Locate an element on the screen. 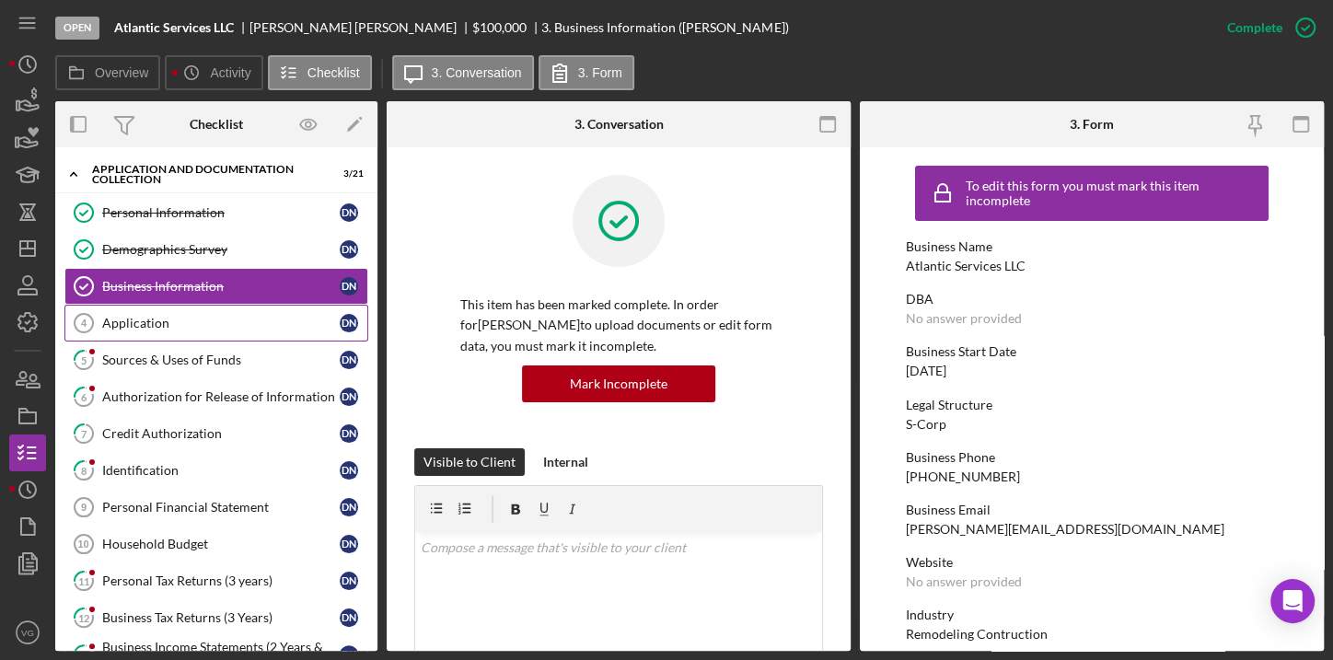  a: 7Credit AuthorizationDN is located at coordinates (216, 433).